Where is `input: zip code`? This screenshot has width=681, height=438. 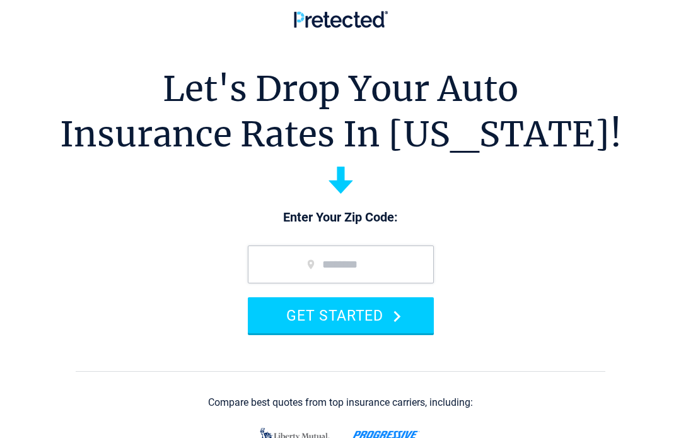 input: zip code is located at coordinates (340, 264).